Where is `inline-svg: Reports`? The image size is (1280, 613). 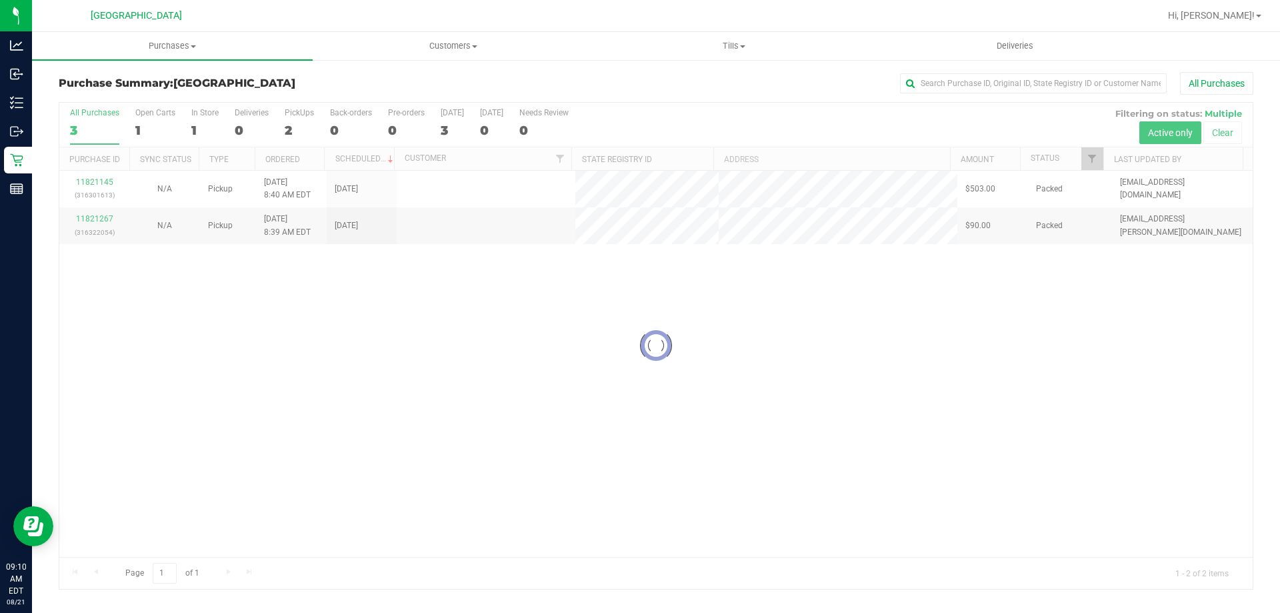
inline-svg: Reports is located at coordinates (17, 189).